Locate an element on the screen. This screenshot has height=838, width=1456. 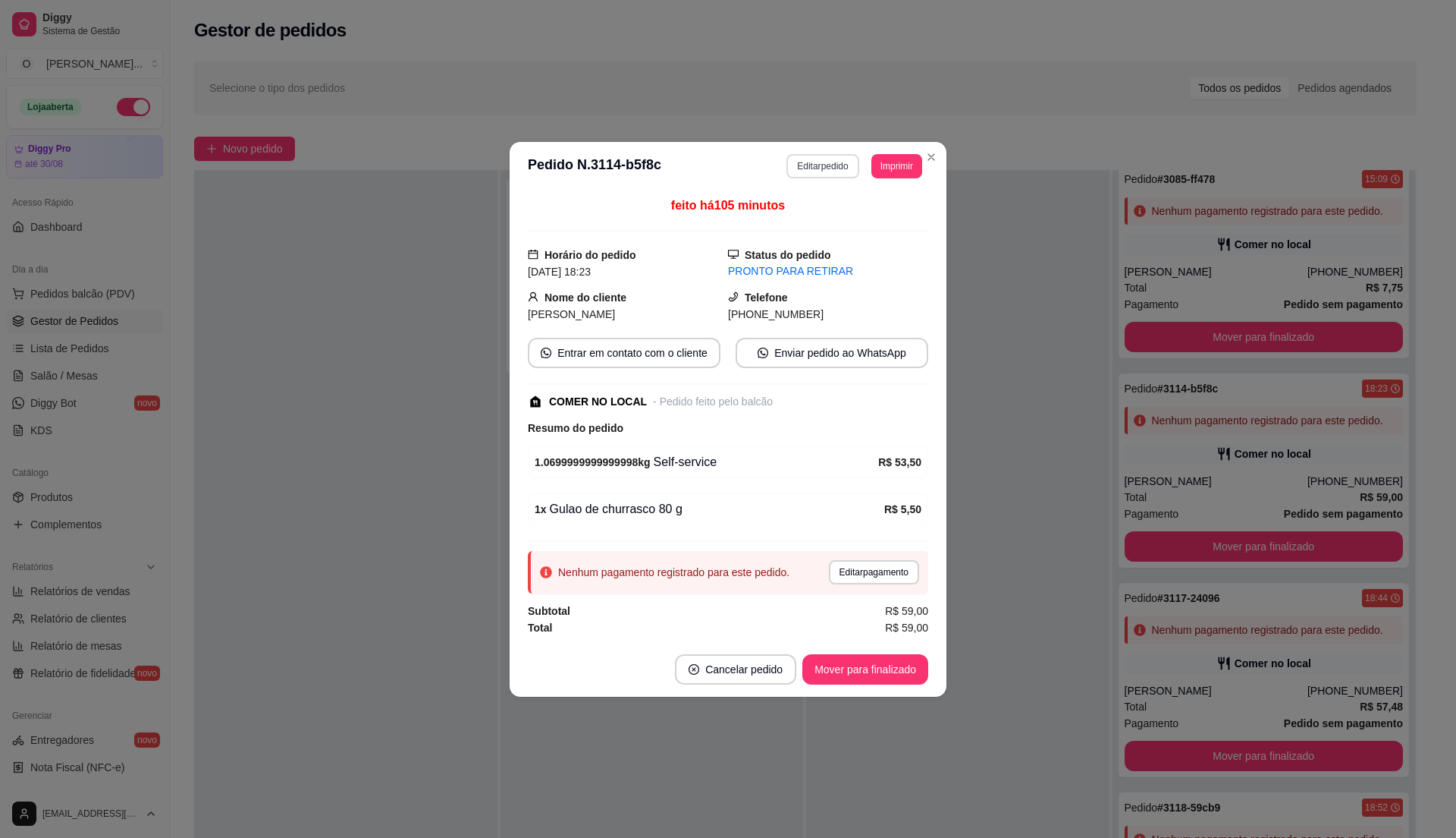
div: - Pedido feito pelo balcão is located at coordinates (713, 402).